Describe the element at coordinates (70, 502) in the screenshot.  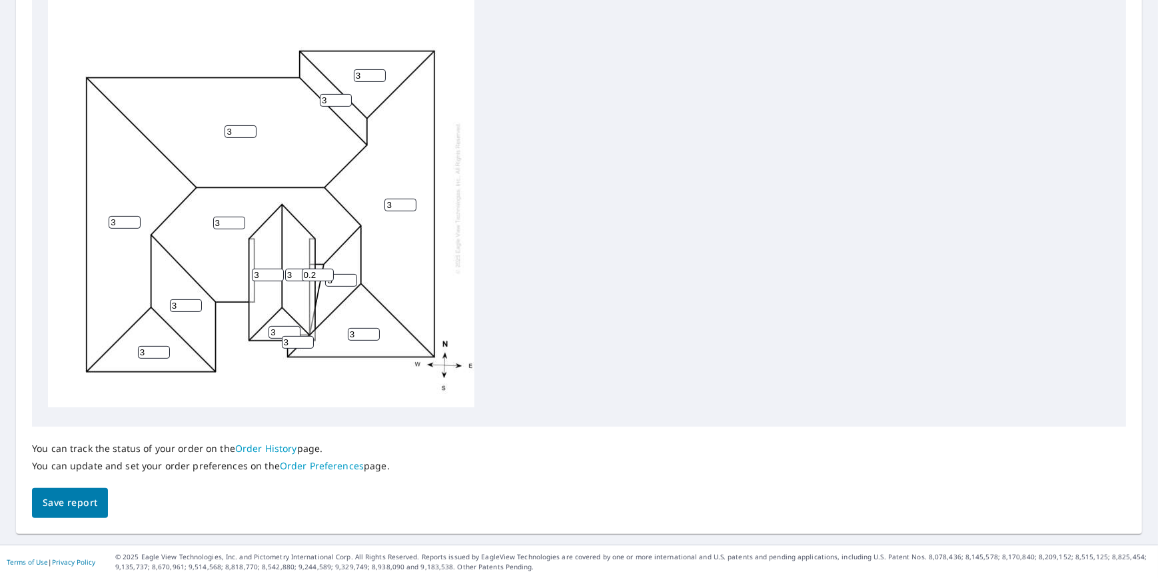
I see `button: Save report` at that location.